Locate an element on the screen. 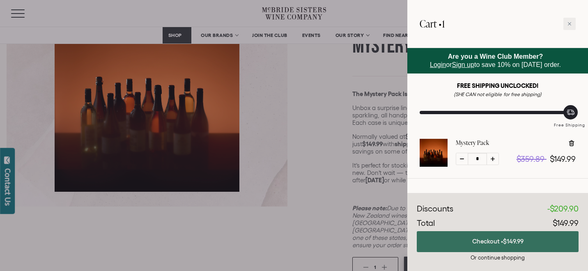  strong: Are you a Wine Club Member? is located at coordinates (496, 56).